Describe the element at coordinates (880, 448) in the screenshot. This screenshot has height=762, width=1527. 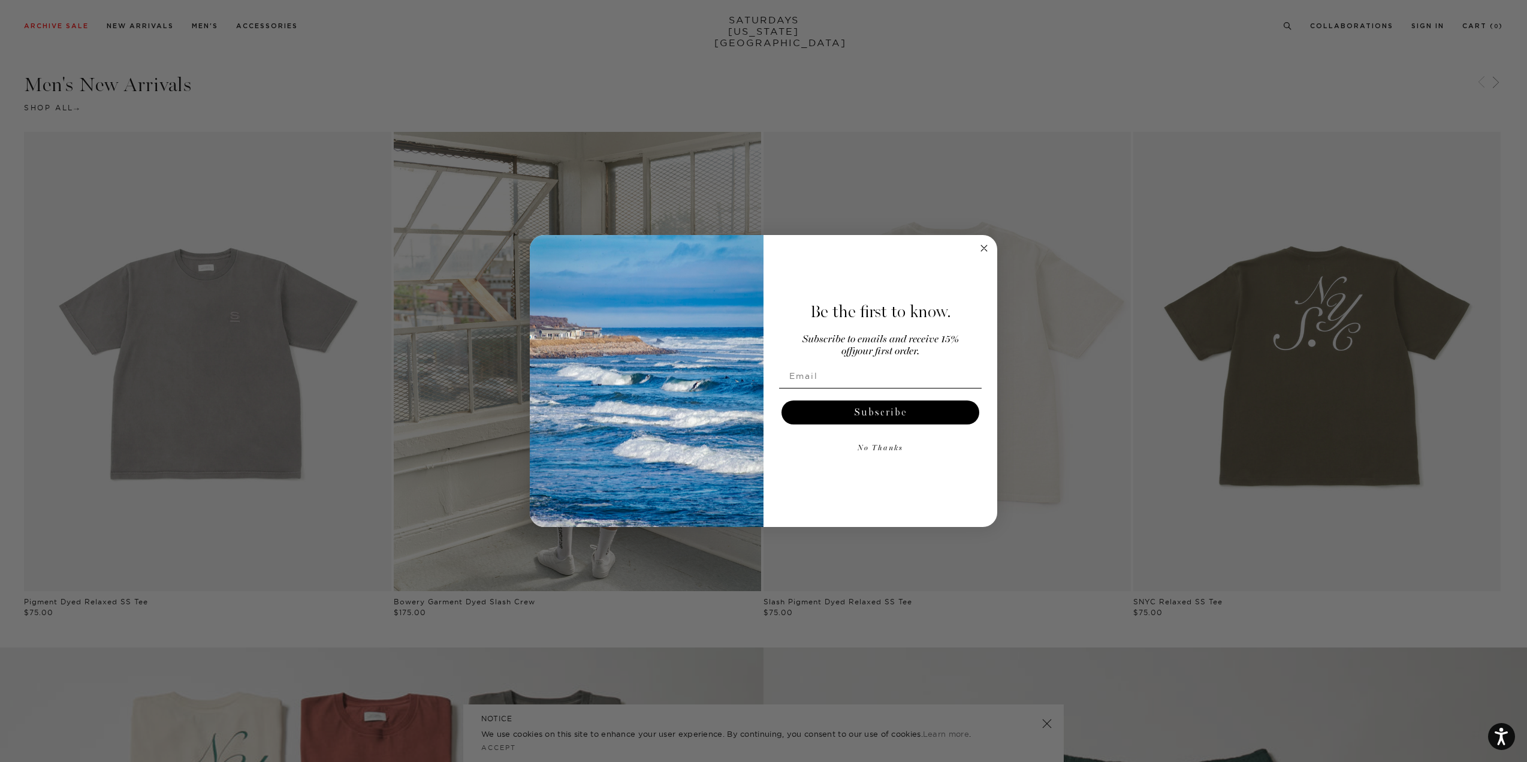
I see `button: No Thanks` at that location.